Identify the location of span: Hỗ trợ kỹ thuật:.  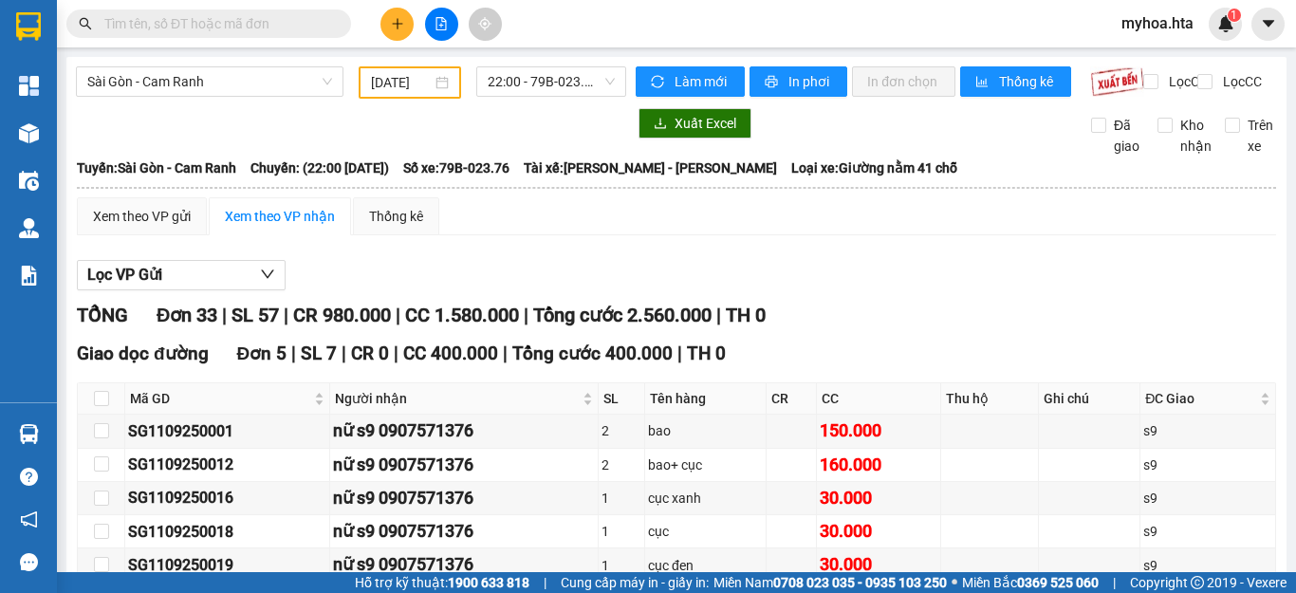
(442, 582).